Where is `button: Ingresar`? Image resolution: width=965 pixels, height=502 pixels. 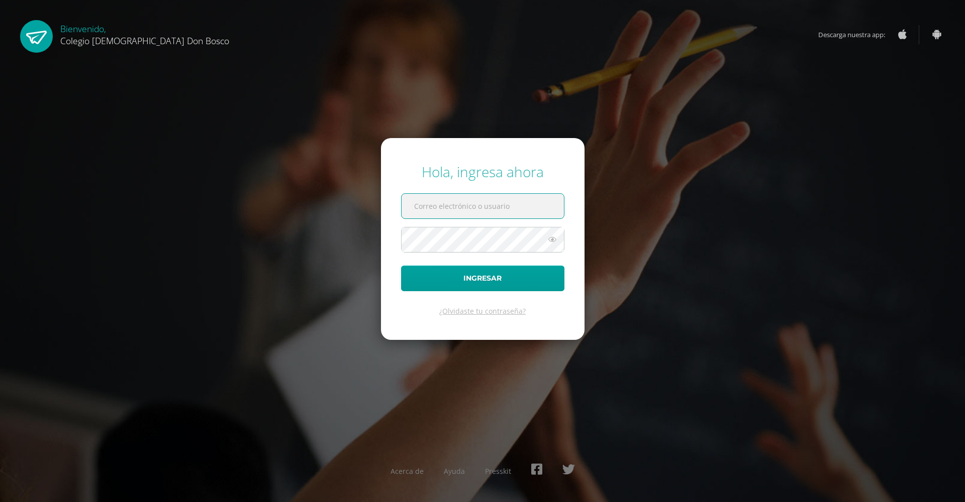 button: Ingresar is located at coordinates (482, 278).